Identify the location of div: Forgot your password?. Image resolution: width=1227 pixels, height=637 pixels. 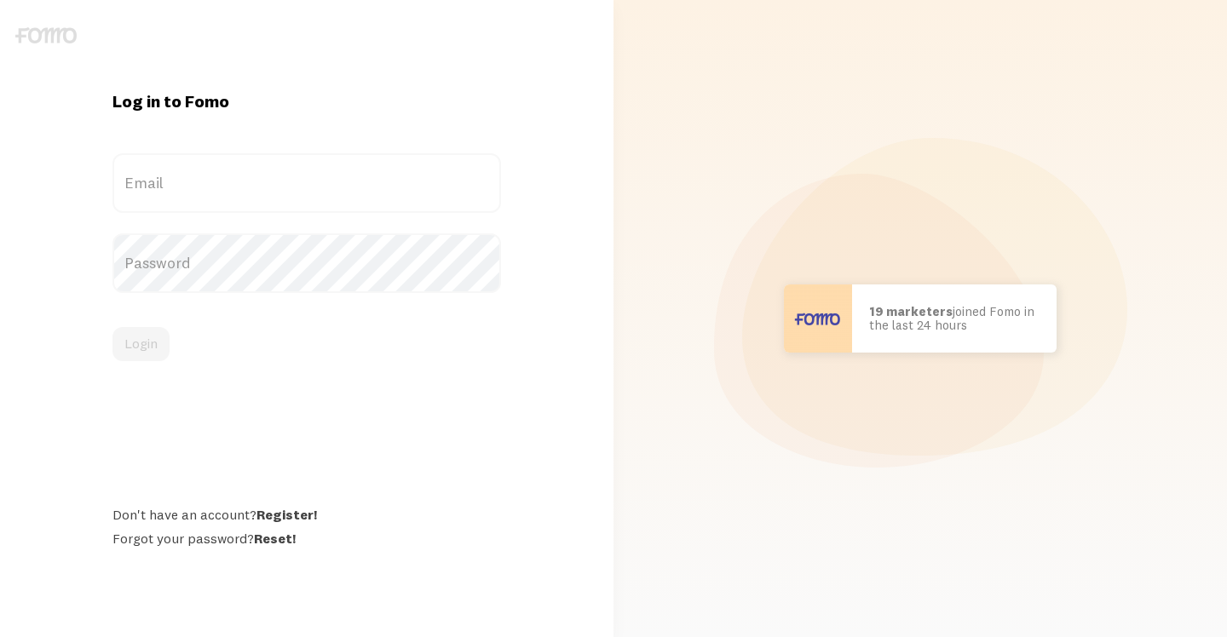
(307, 538).